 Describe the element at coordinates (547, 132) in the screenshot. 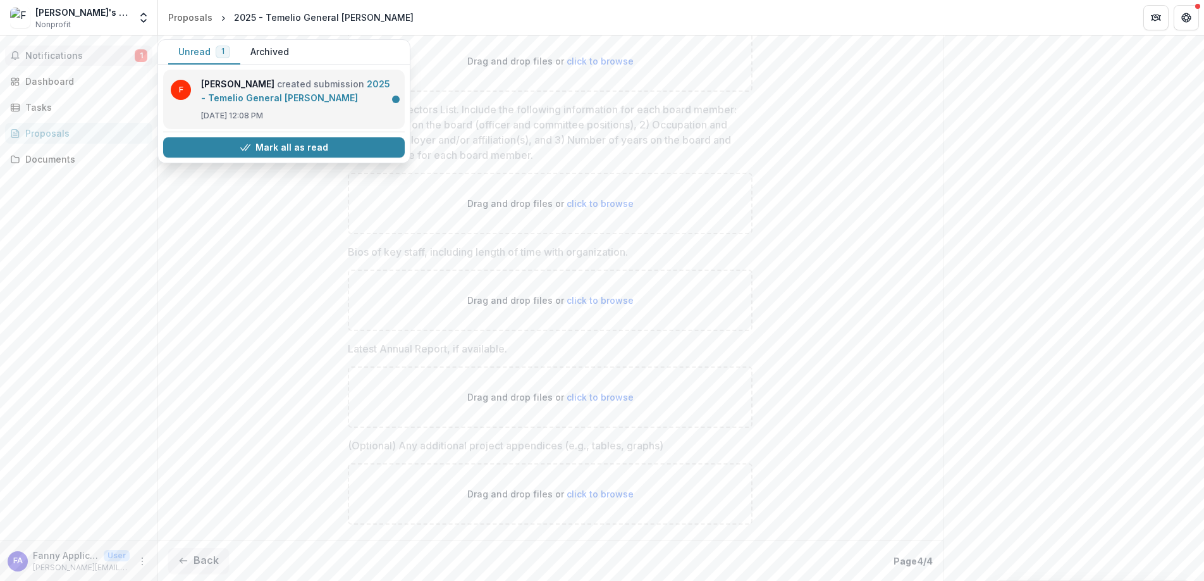

I see `p: Board Of Directors List. Include the following information for each board member: 1) Position(s) ...` at that location.